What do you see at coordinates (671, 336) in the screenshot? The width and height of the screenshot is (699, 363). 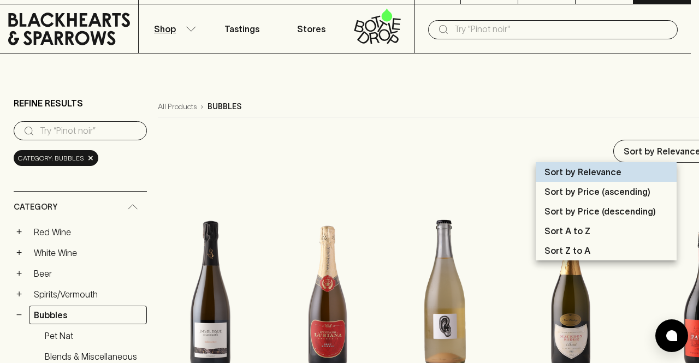 I see `img: bubble-icon` at bounding box center [671, 336].